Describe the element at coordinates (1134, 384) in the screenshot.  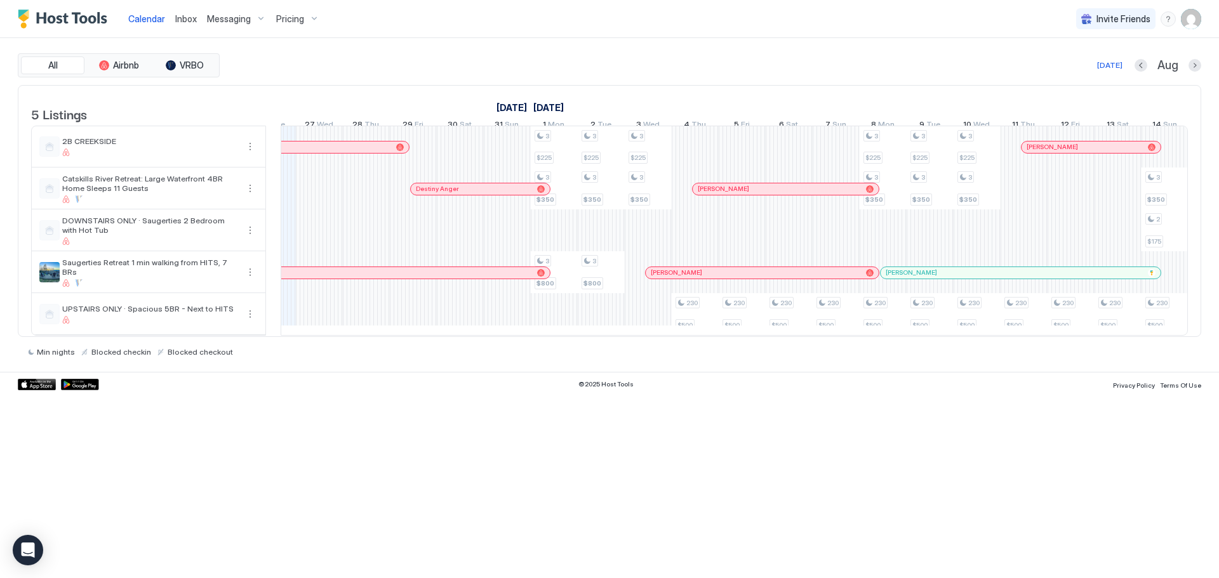
I see `a: Privacy Policy` at that location.